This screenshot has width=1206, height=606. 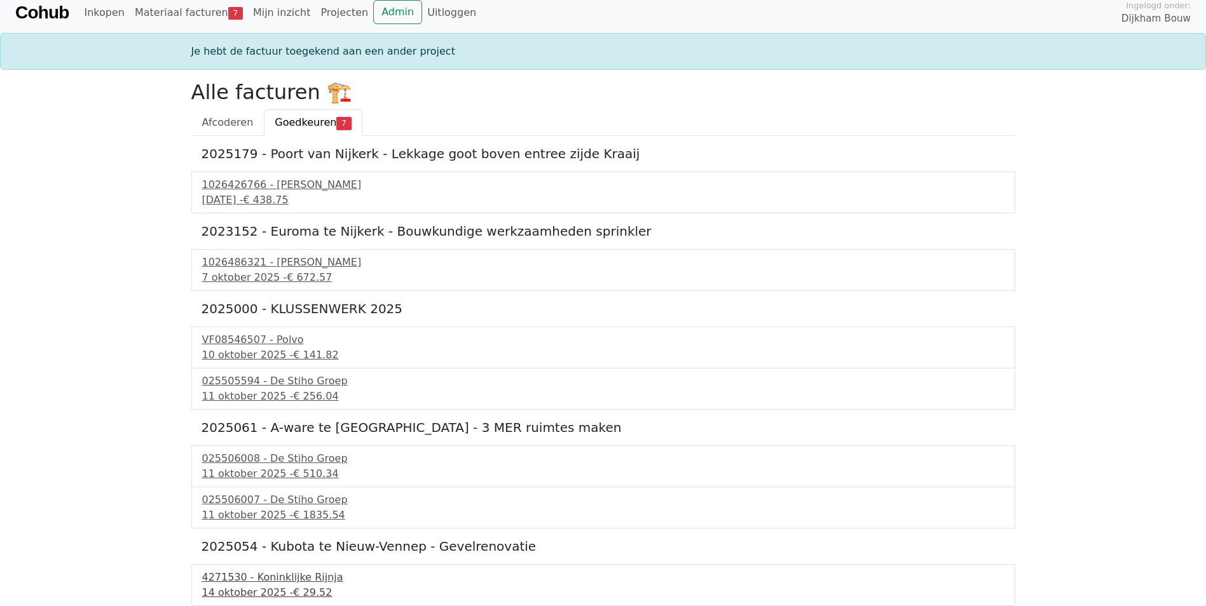 What do you see at coordinates (603, 340) in the screenshot?
I see `div: VF08546507 - Polvo` at bounding box center [603, 340].